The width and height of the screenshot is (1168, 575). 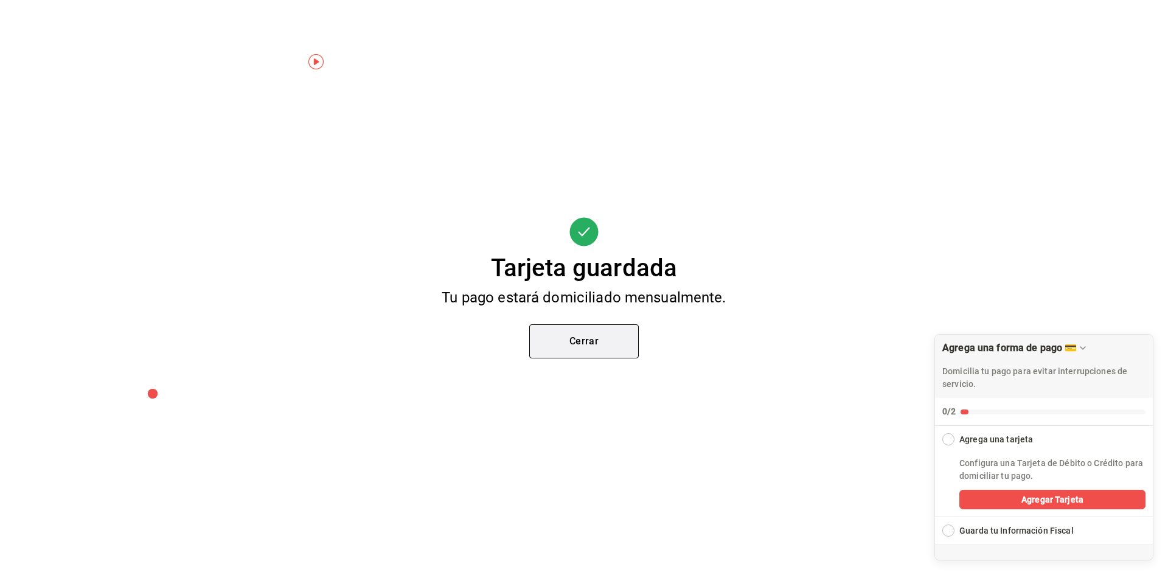 What do you see at coordinates (1053, 470) in the screenshot?
I see `p: Configura una Tarjeta de Débito o Crédito para domiciliar tu pago.` at bounding box center [1053, 470].